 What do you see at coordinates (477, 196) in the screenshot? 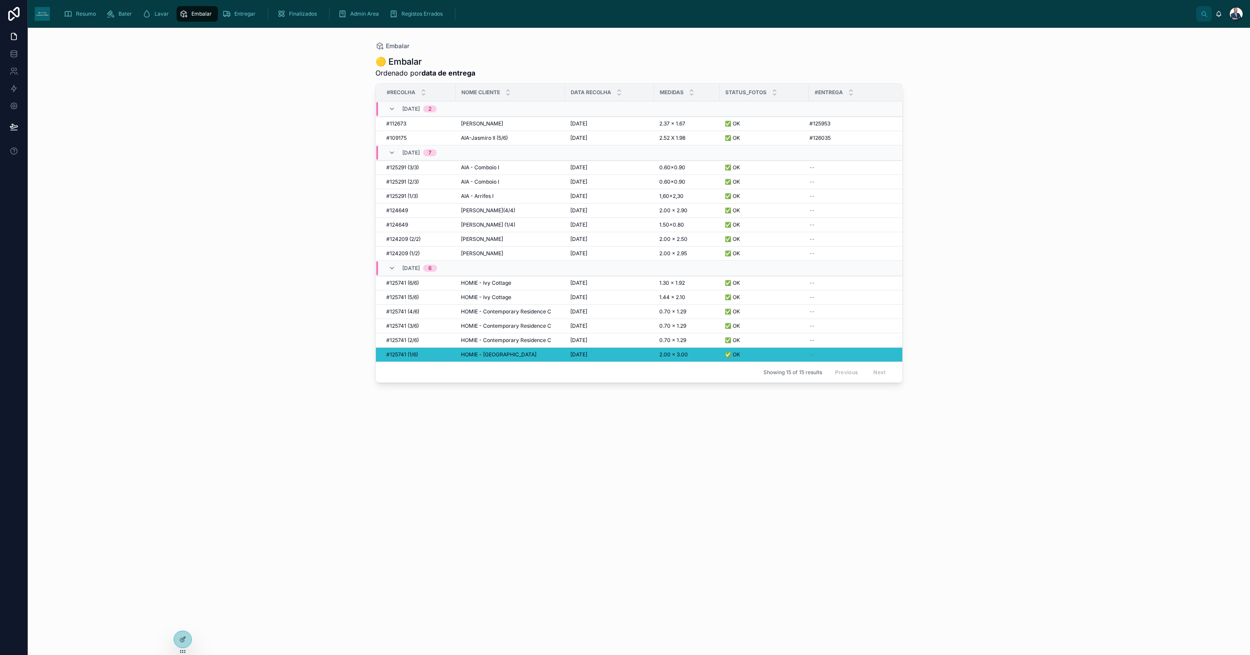
I see `span: AIA - Arrifes I` at bounding box center [477, 196].